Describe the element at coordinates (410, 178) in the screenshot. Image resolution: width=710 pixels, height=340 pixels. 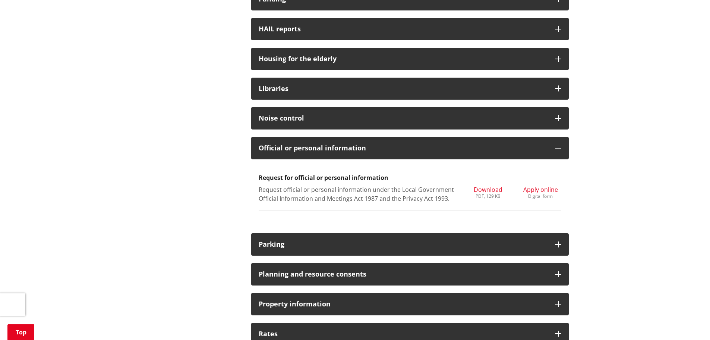
I see `h3: Request for official or personal information` at that location.